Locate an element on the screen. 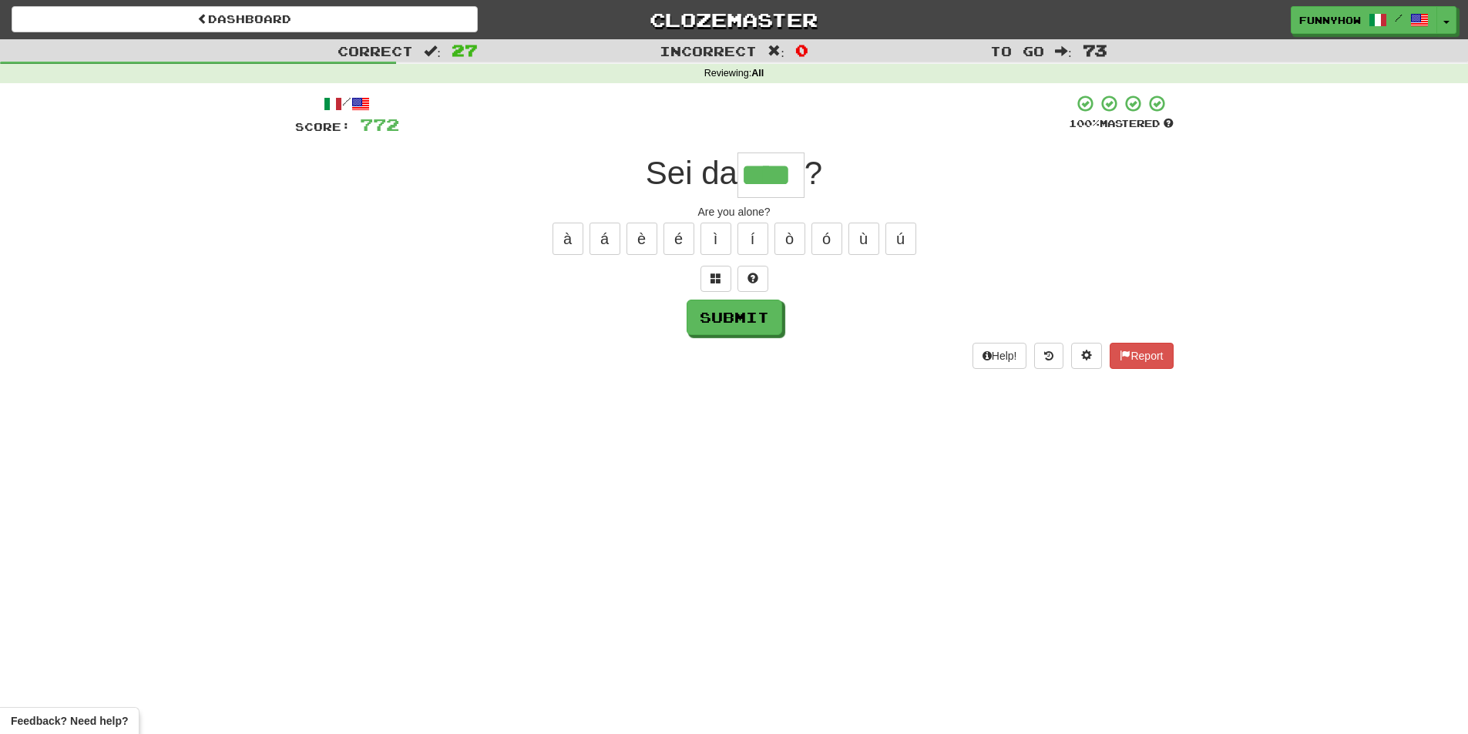 The image size is (1468, 734). div: Mastered is located at coordinates (1125, 124).